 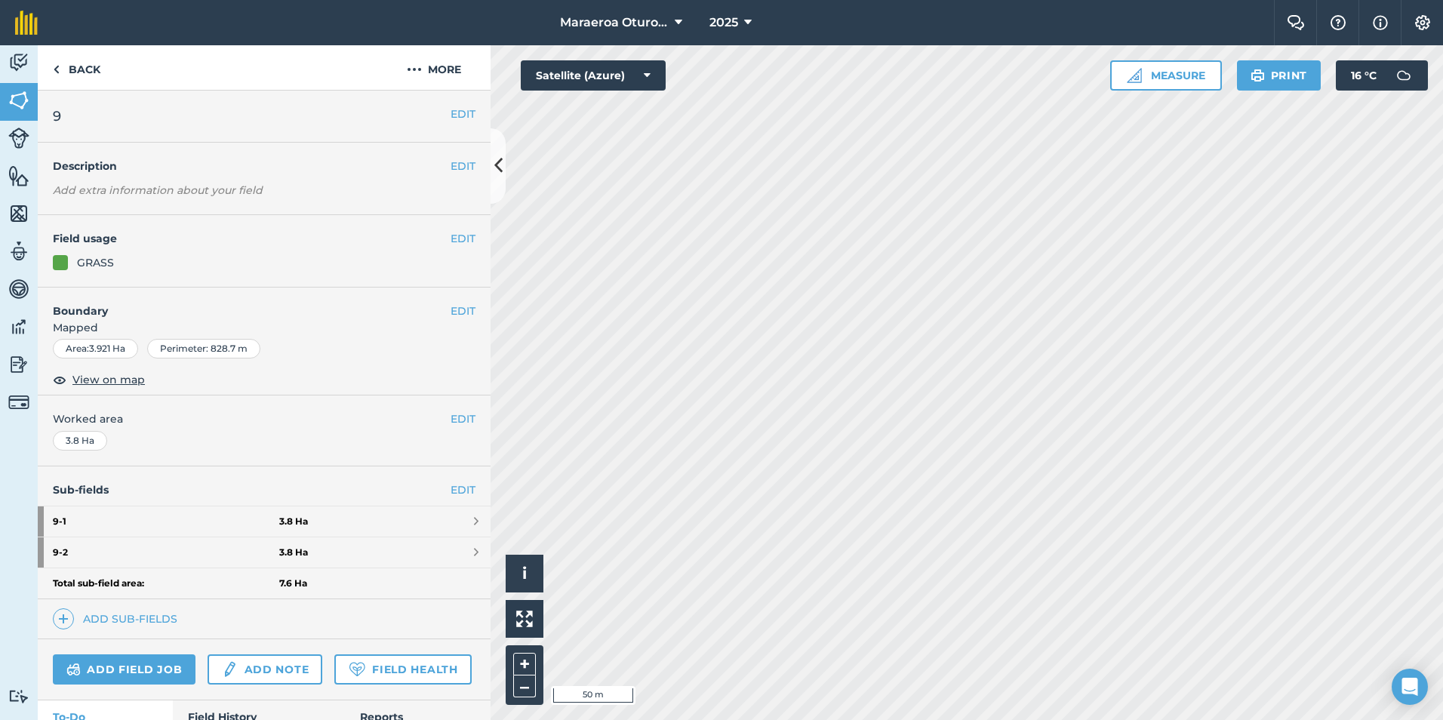 What do you see at coordinates (56, 69) in the screenshot?
I see `img: svg+xml;base64,PHN2ZyB4bWxucz0iaHR0cDovL3d3dy53My5vcmcvMjAwMC9zdmciIHdpZHRoPSI5IiBoZWlnaHQ9IjI0Ii...` at bounding box center [56, 69].